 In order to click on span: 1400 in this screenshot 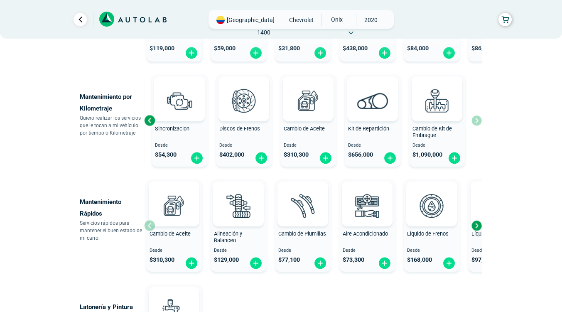, I will do `click(264, 32)`.